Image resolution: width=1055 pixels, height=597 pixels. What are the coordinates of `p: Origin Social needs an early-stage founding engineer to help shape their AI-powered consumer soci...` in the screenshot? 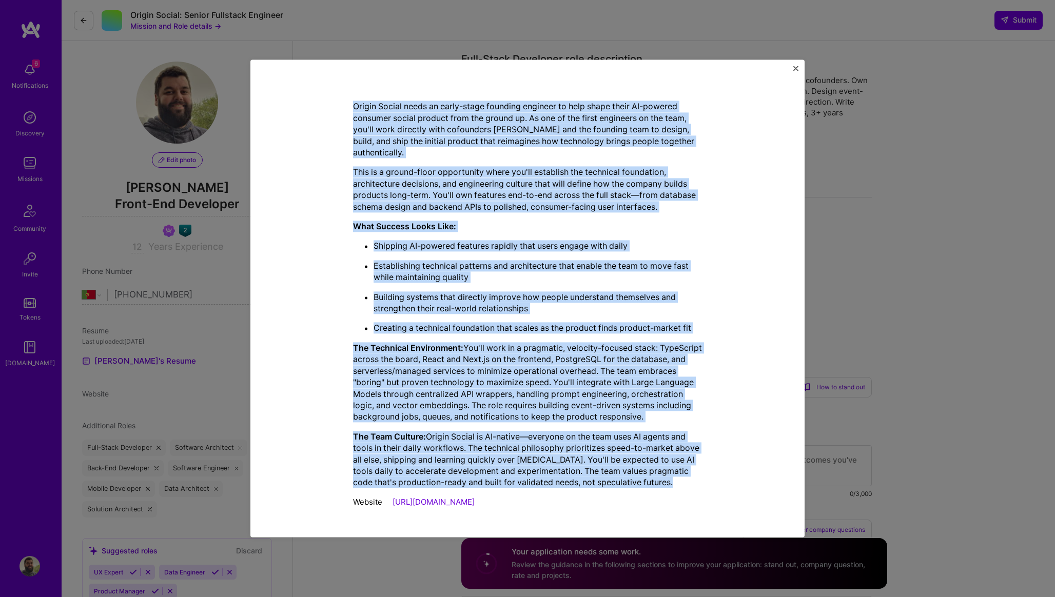 It's located at (528, 130).